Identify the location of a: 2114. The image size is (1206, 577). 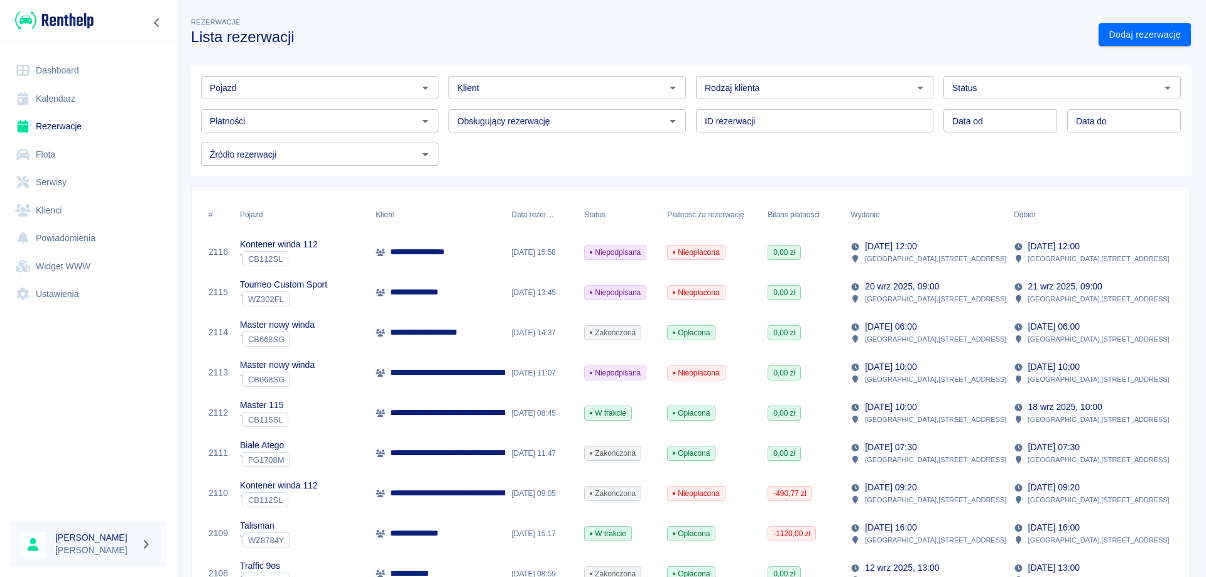
(218, 332).